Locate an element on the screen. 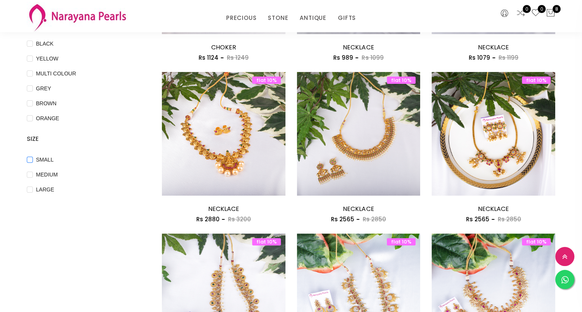  span: ORANGE is located at coordinates (47, 118).